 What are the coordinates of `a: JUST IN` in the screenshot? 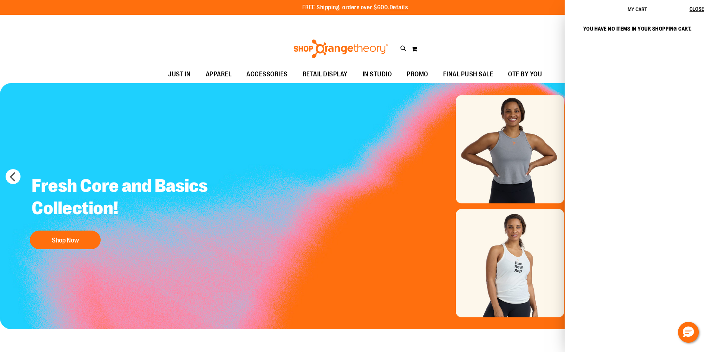 It's located at (179, 74).